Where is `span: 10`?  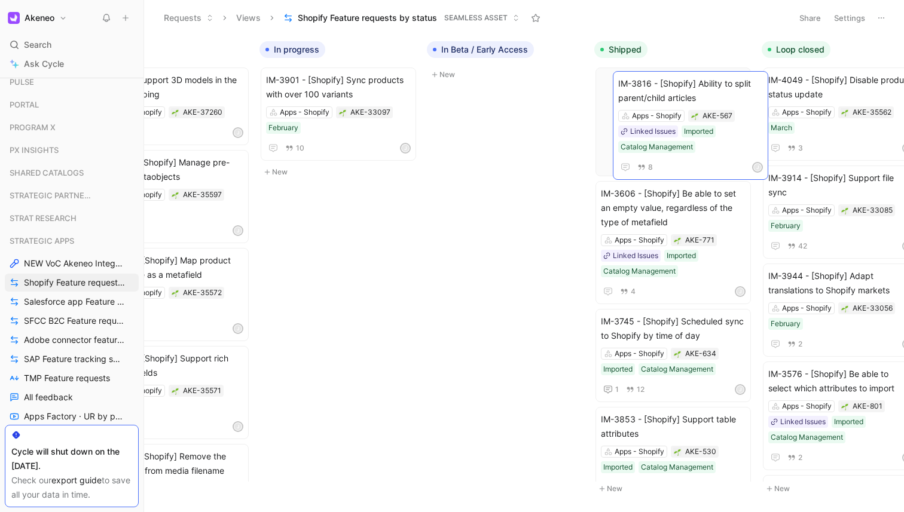
span: 10 is located at coordinates (300, 148).